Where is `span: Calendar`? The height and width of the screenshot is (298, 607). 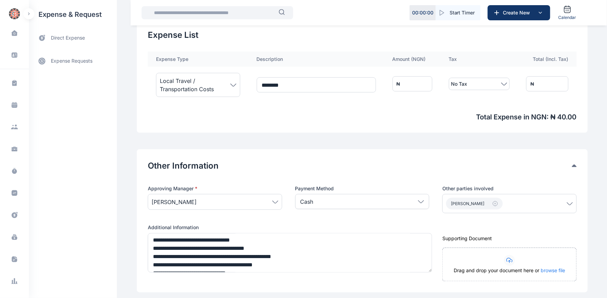 span: Calendar is located at coordinates (568, 18).